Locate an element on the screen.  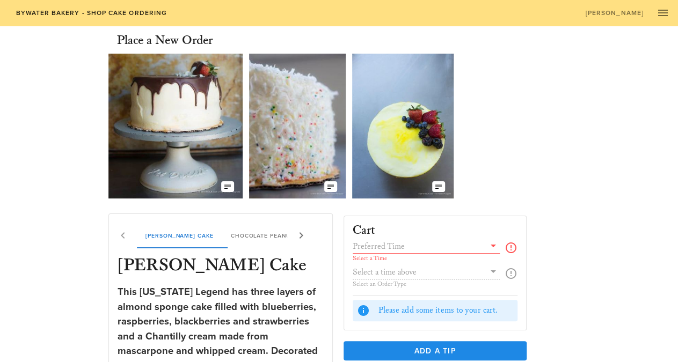
img: vfgkldhn9pjhkwzhnerr.webp is located at coordinates (403, 126).